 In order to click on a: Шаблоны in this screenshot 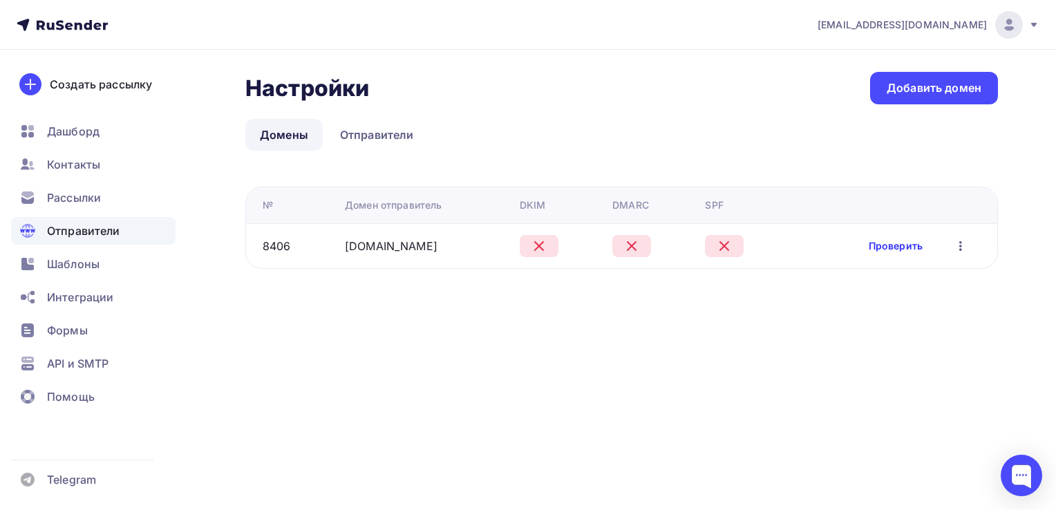, I will do `click(93, 264)`.